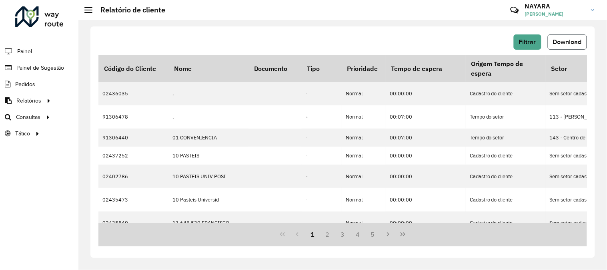  I want to click on td: 02437252, so click(133, 155).